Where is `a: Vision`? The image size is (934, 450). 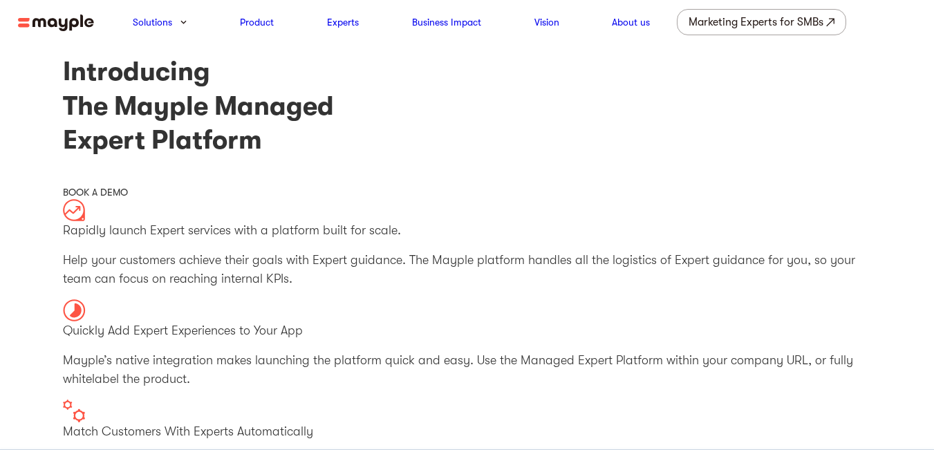 a: Vision is located at coordinates (547, 22).